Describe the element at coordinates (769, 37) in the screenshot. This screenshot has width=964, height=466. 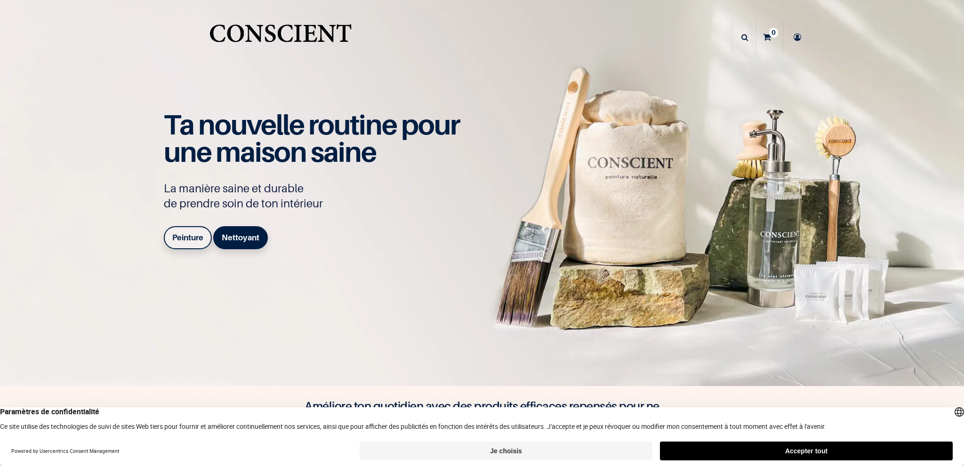
I see `a: 0` at that location.